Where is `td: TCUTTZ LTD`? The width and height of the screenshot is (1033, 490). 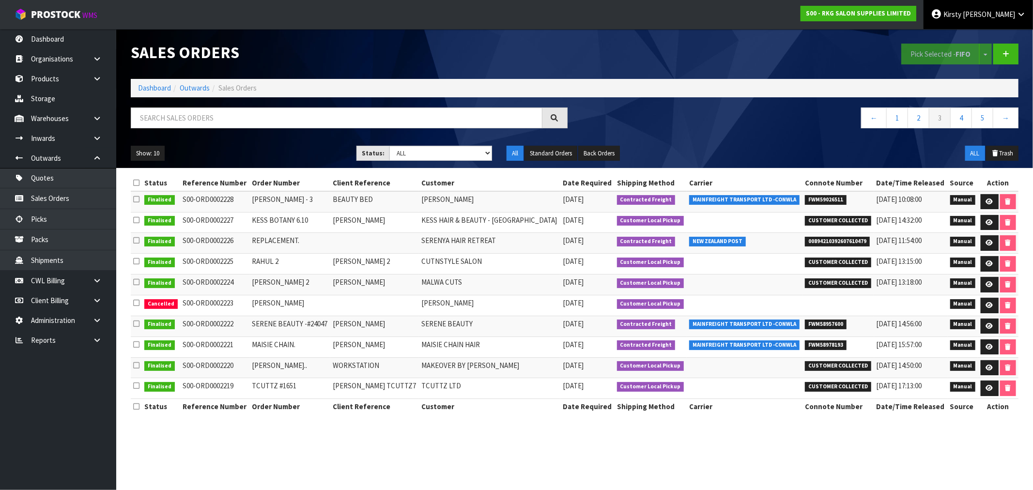
td: TCUTTZ LTD is located at coordinates (490, 389).